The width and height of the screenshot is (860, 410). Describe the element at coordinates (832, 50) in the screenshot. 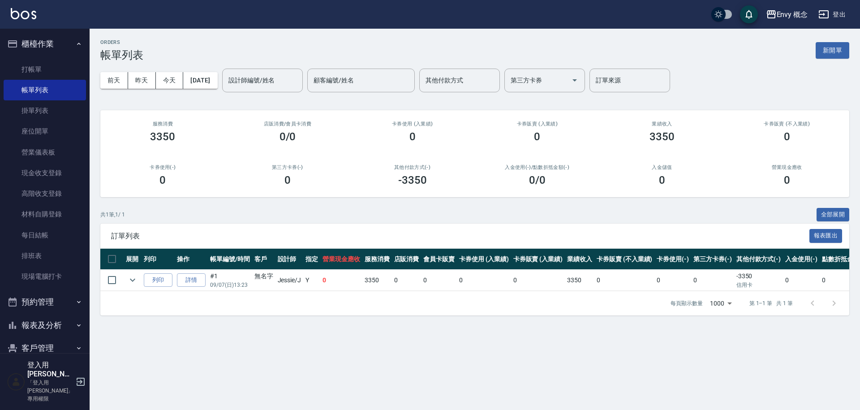

I see `button: 新開單` at that location.